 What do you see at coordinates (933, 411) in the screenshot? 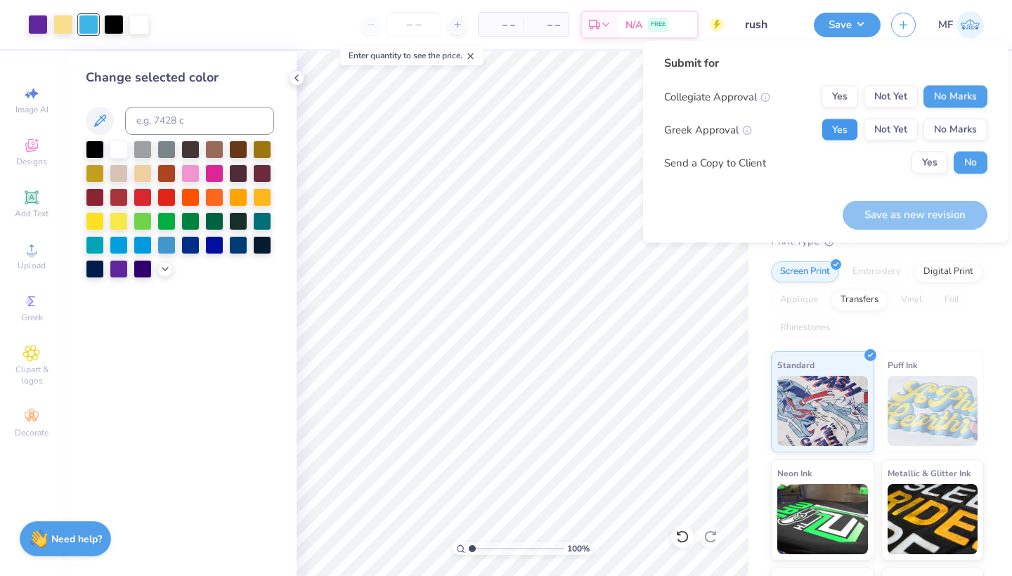
I see `img: Puff Ink` at bounding box center [933, 411].